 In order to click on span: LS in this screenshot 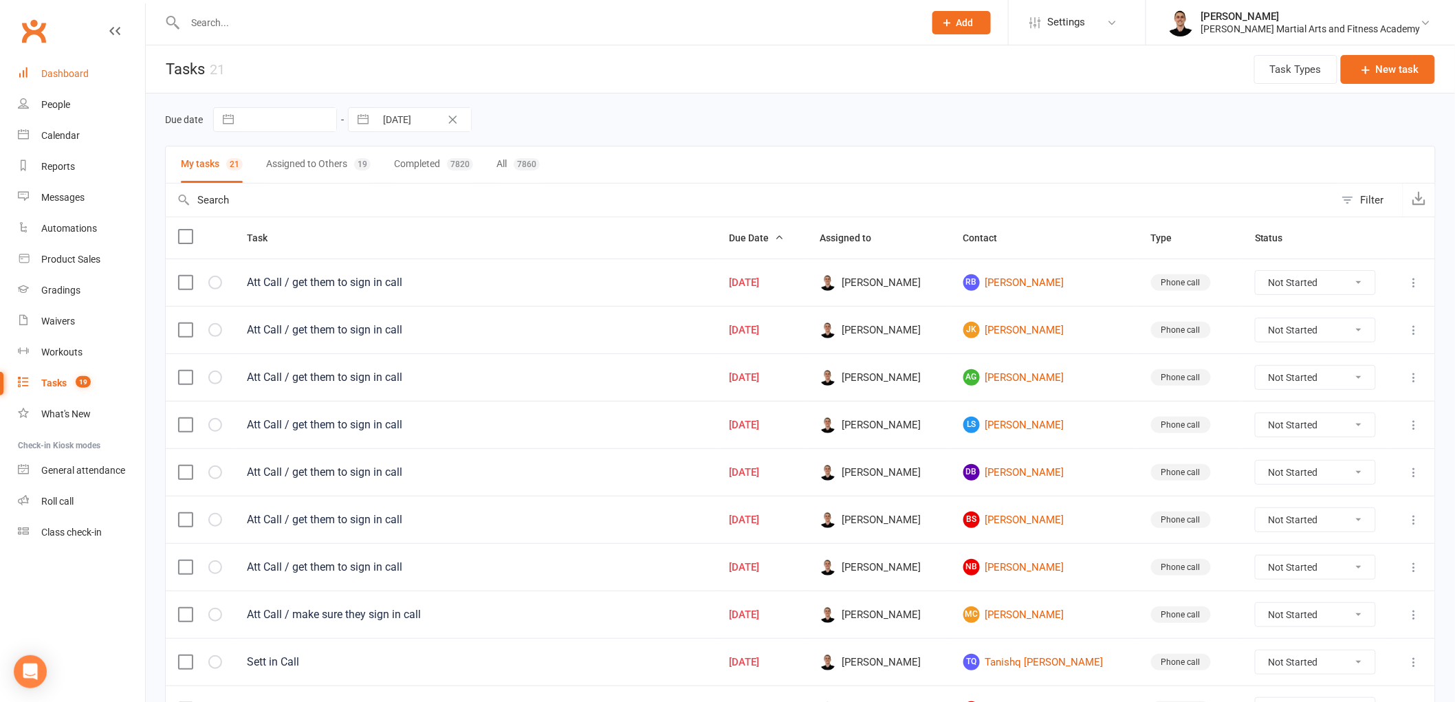, I will do `click(972, 425)`.